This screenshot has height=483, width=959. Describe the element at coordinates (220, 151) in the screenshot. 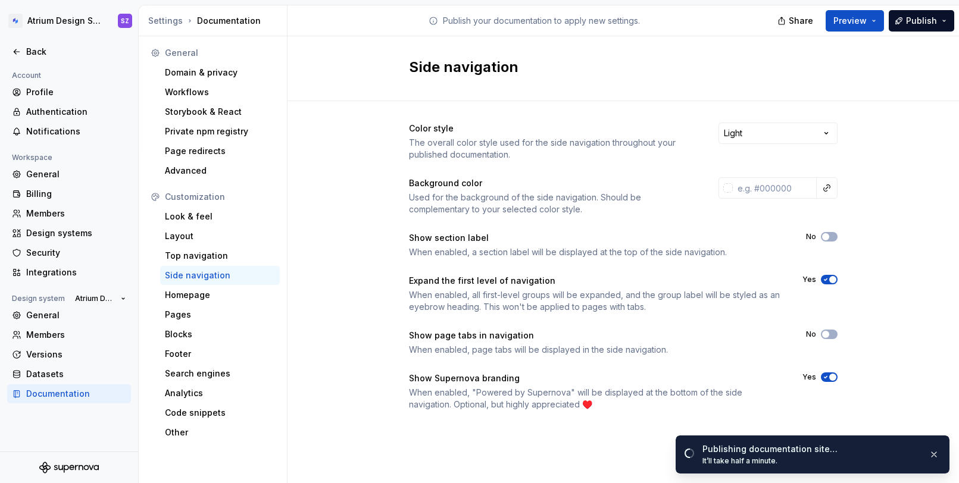

I see `a: Page redirects` at that location.